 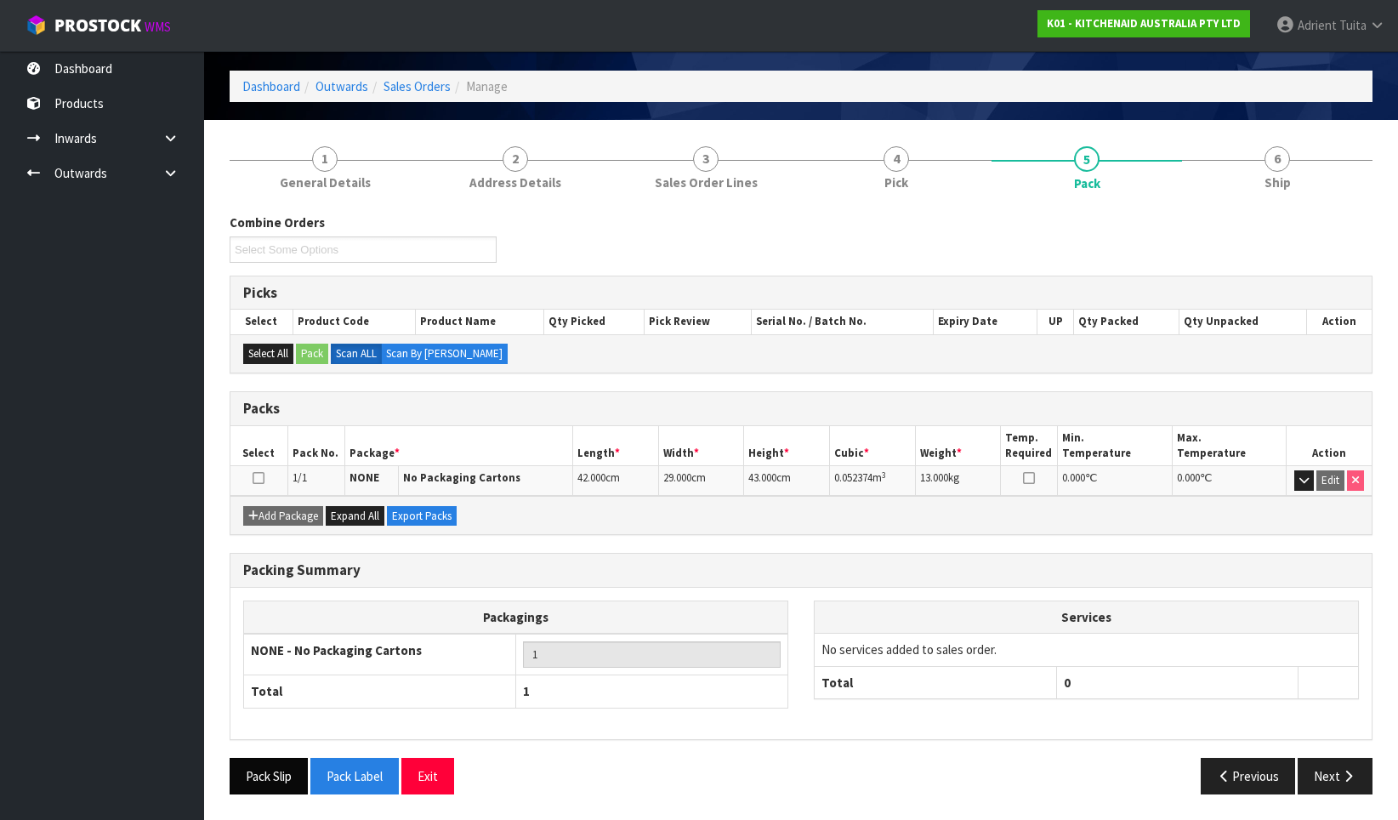 I want to click on a: Sales Orders, so click(x=417, y=86).